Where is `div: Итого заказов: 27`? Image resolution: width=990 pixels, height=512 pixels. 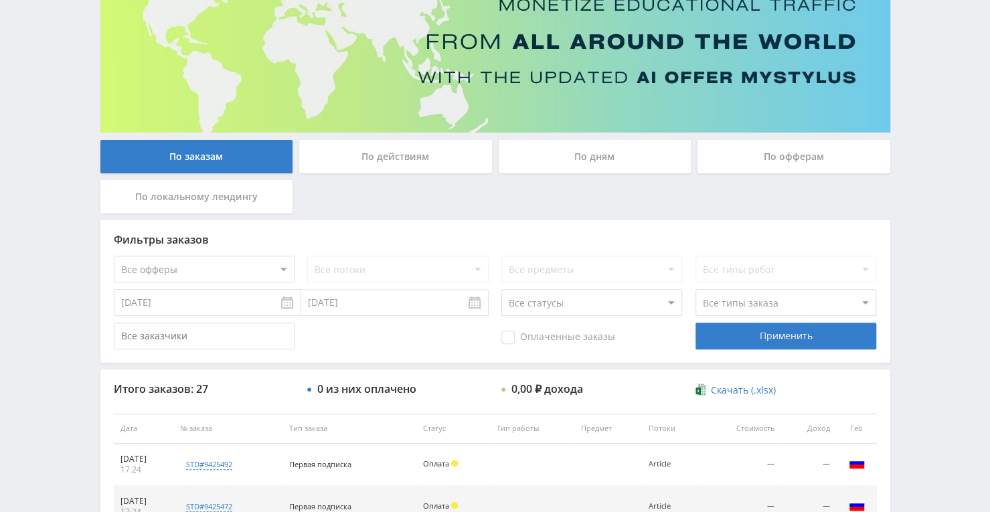 div: Итого заказов: 27 is located at coordinates (204, 389).